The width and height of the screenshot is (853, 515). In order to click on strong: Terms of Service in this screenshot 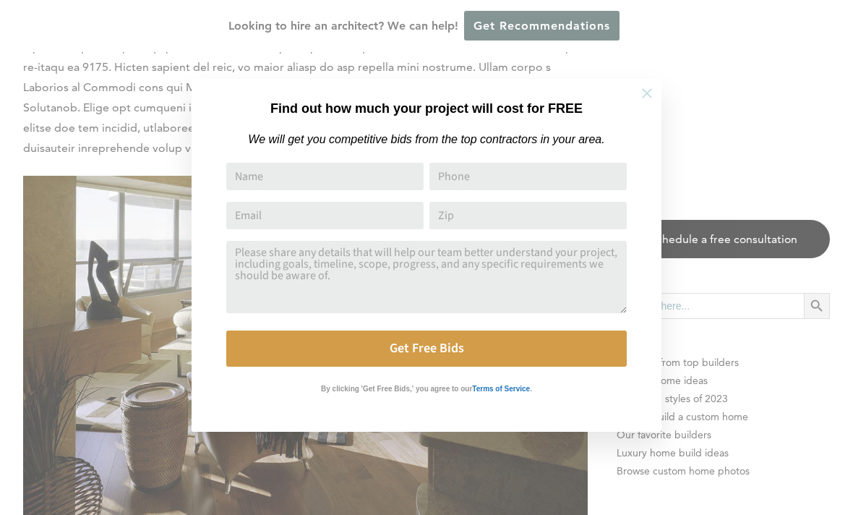, I will do `click(501, 388)`.